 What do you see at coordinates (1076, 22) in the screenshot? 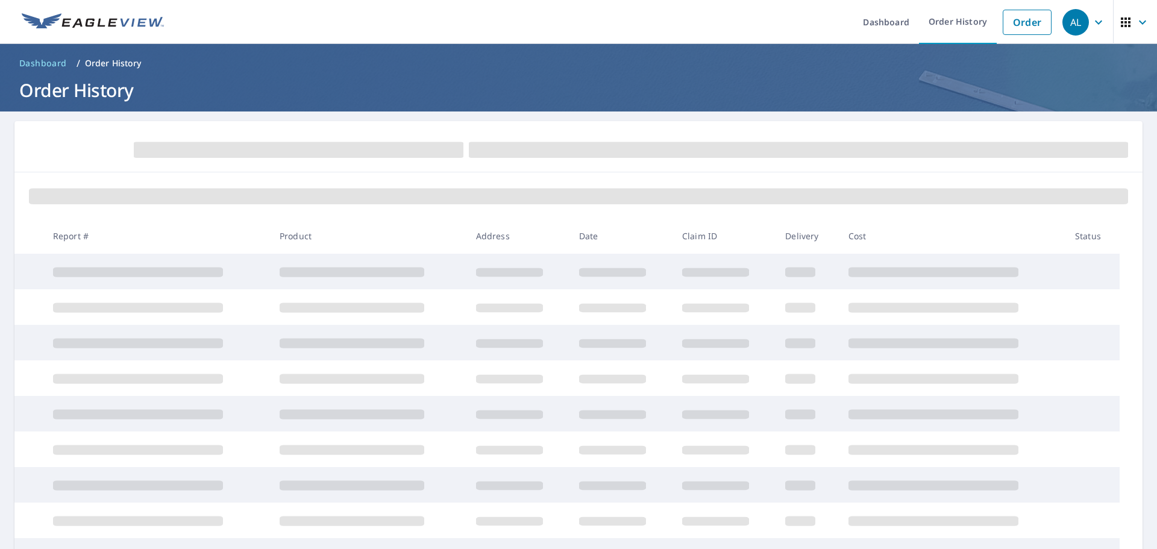
I see `div: AL` at bounding box center [1076, 22].